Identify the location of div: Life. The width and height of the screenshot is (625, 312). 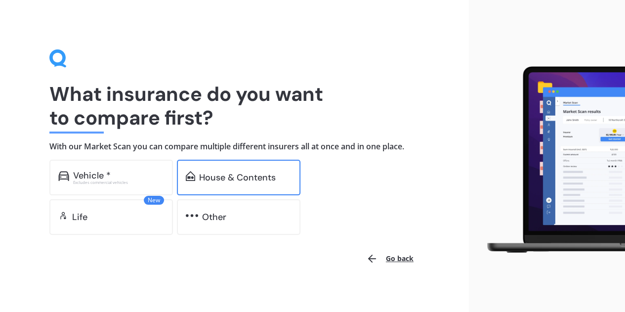
(80, 217).